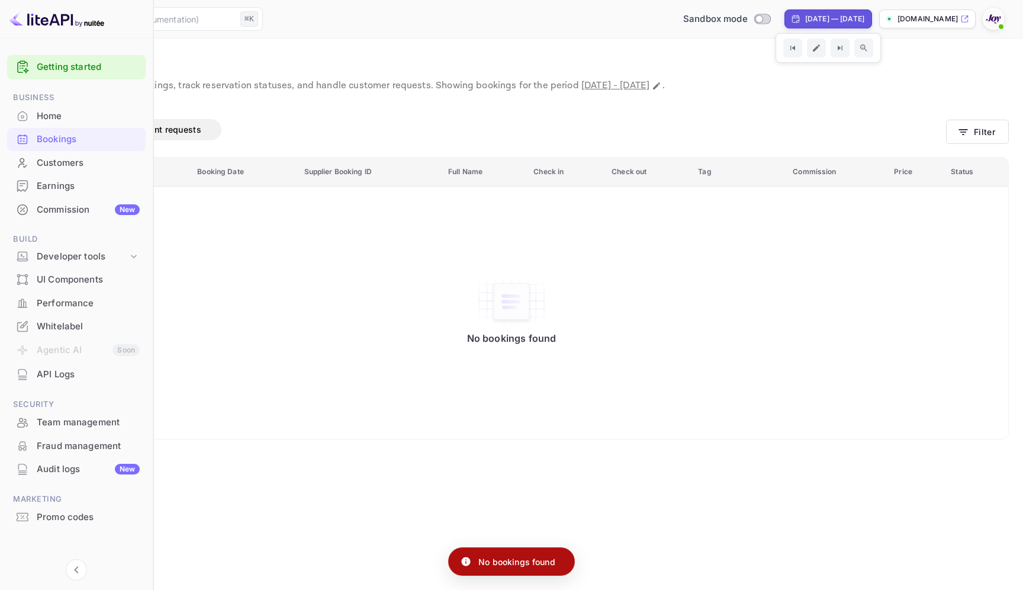 The height and width of the screenshot is (590, 1023). Describe the element at coordinates (157, 129) in the screenshot. I see `span: Amendment requests` at that location.